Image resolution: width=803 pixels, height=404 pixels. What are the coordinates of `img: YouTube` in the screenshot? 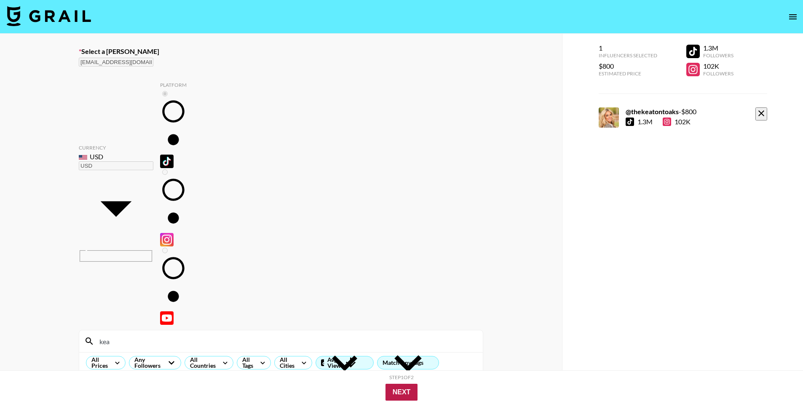 It's located at (167, 318).